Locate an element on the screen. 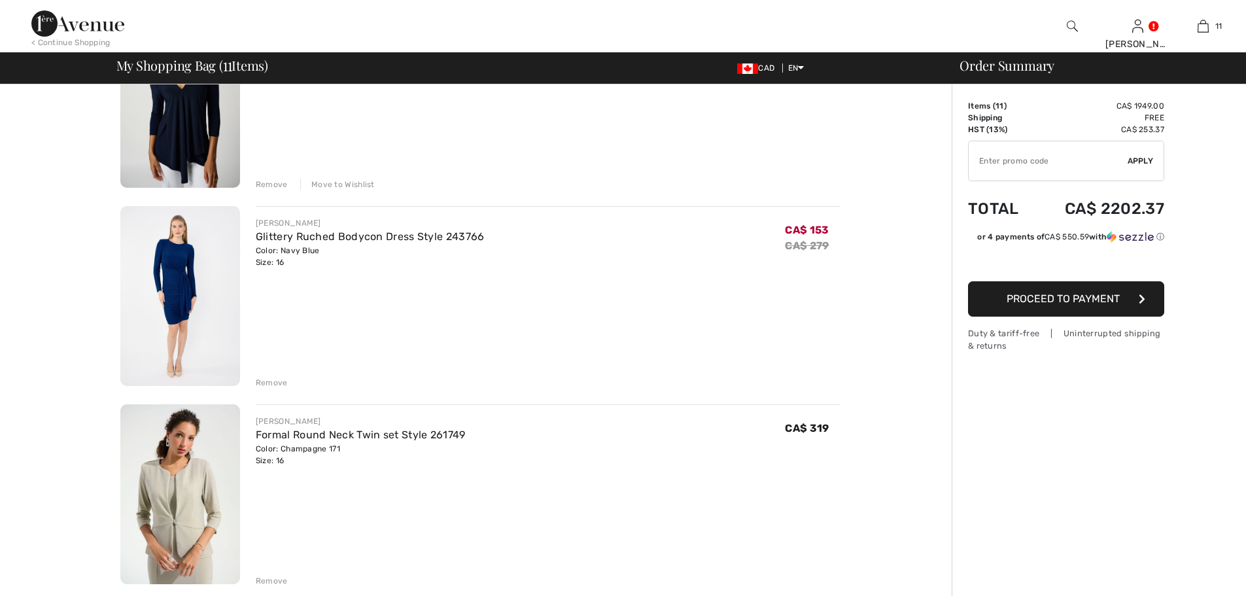  a: Formal Round Neck Twin set Style 261749 is located at coordinates (360, 434).